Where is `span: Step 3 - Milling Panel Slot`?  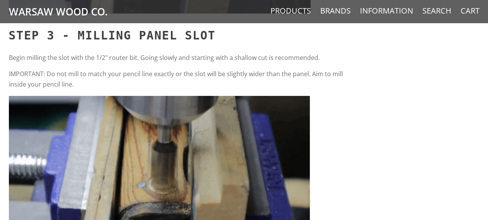
span: Step 3 - Milling Panel Slot is located at coordinates (112, 35).